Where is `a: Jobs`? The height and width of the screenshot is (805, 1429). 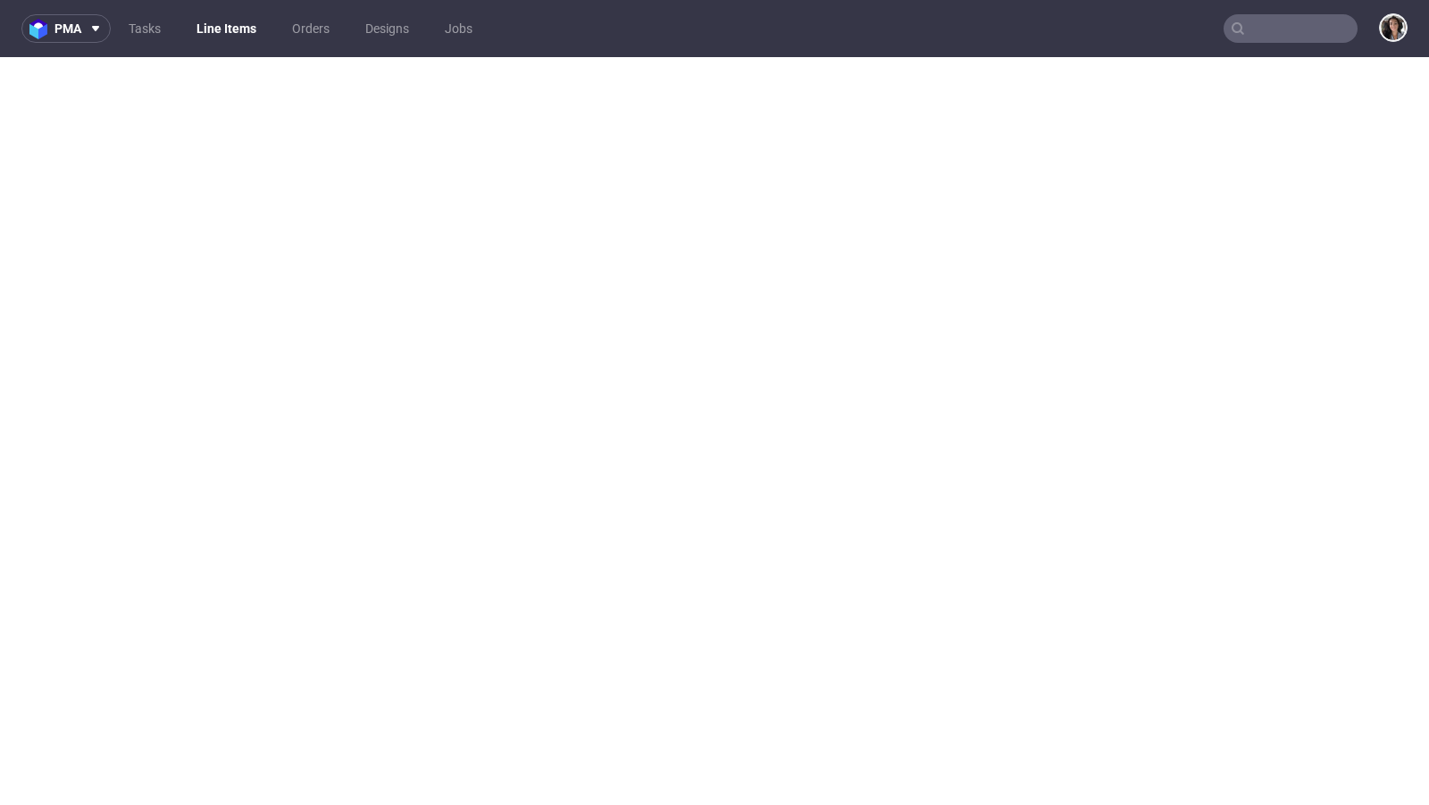 a: Jobs is located at coordinates (458, 29).